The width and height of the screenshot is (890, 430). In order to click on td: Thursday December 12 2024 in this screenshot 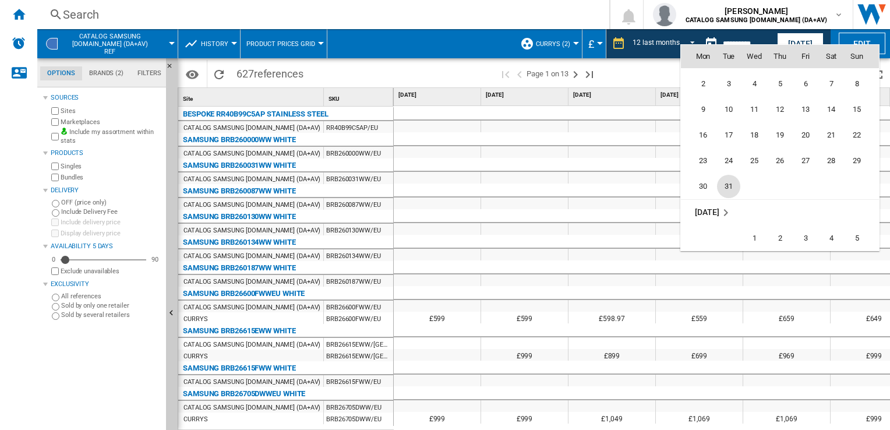, I will do `click(780, 110)`.